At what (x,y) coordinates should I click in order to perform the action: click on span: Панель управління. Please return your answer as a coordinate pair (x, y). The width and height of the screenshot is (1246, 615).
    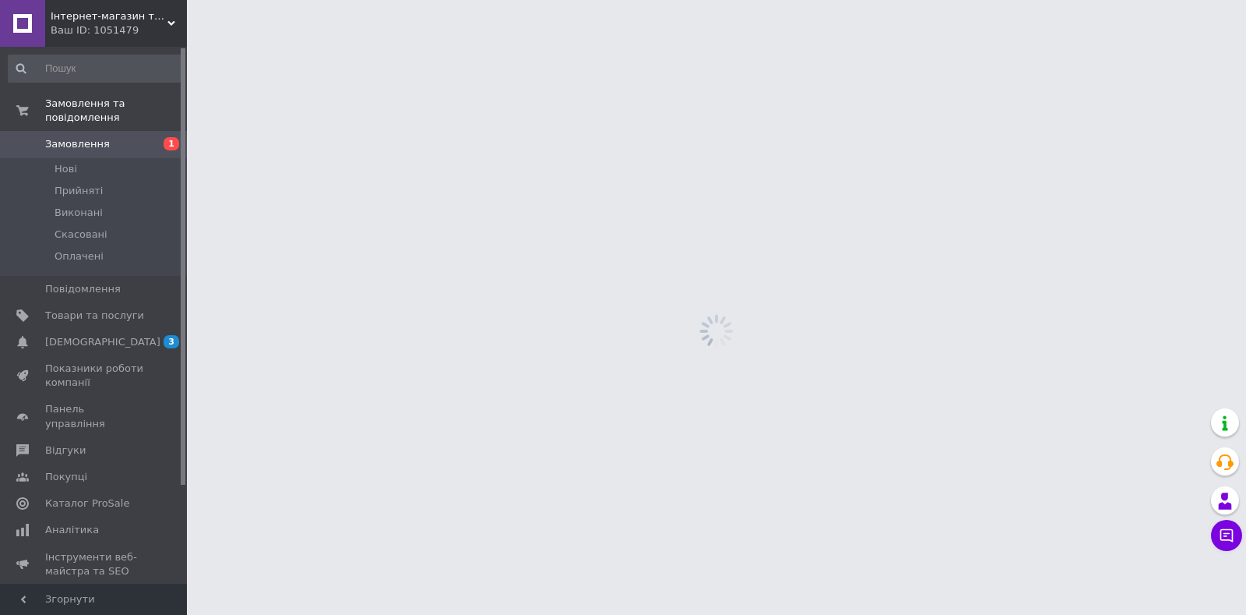
    Looking at the image, I should click on (94, 416).